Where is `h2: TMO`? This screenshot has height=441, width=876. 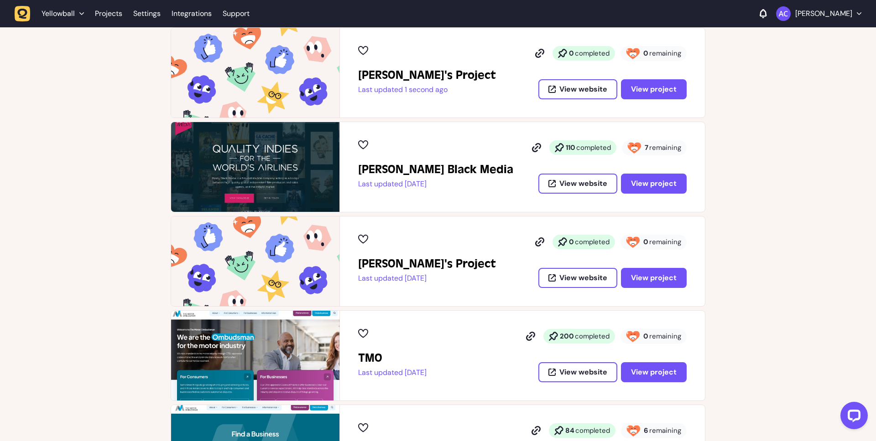
h2: TMO is located at coordinates (392, 358).